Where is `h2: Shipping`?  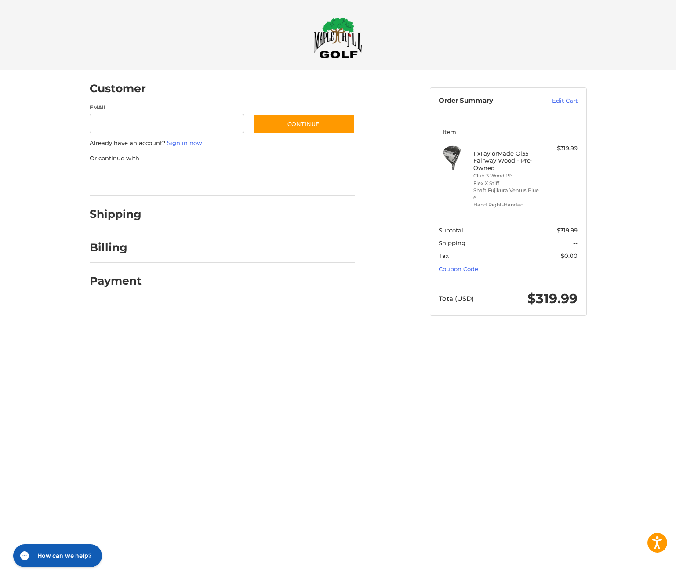
h2: Shipping is located at coordinates (116, 214).